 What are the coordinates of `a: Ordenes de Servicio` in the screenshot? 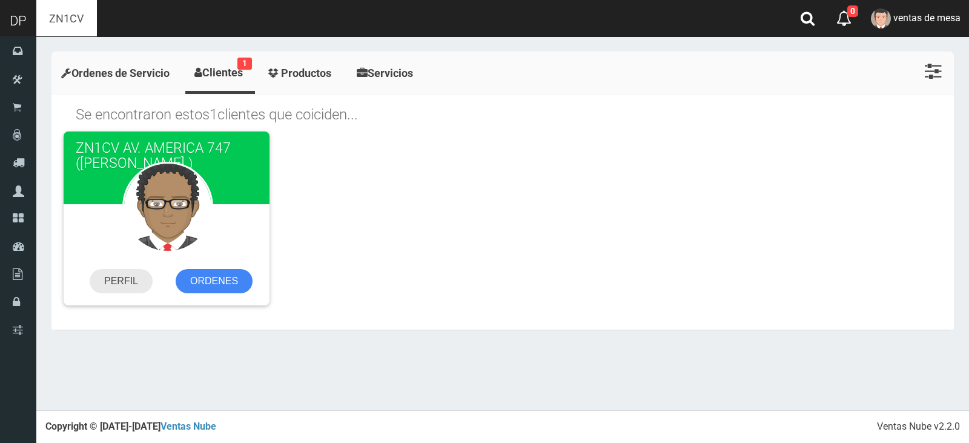 It's located at (117, 73).